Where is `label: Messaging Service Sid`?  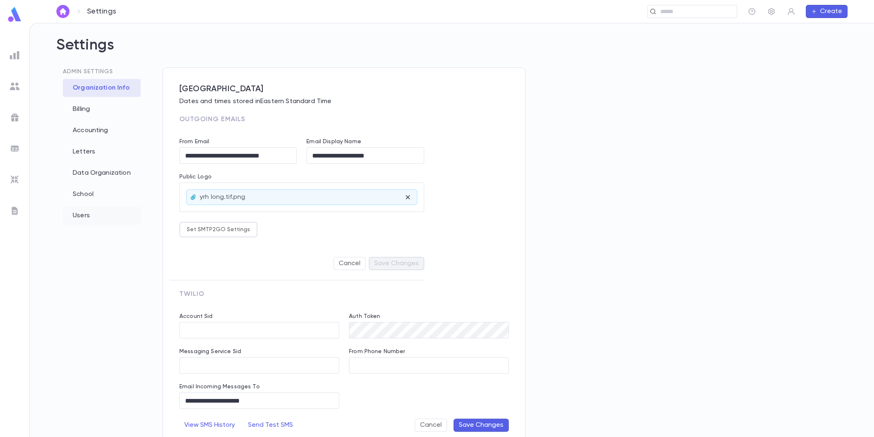
label: Messaging Service Sid is located at coordinates (210, 351).